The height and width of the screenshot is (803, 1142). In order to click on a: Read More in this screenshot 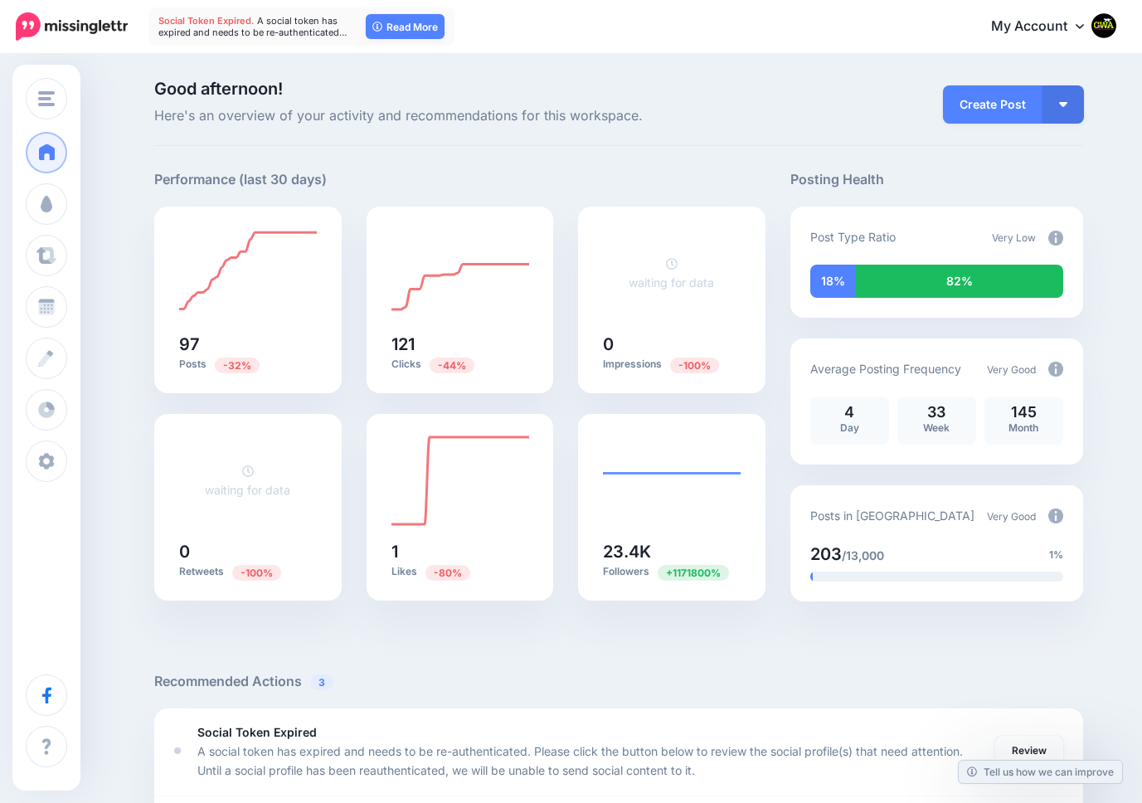, I will do `click(405, 27)`.